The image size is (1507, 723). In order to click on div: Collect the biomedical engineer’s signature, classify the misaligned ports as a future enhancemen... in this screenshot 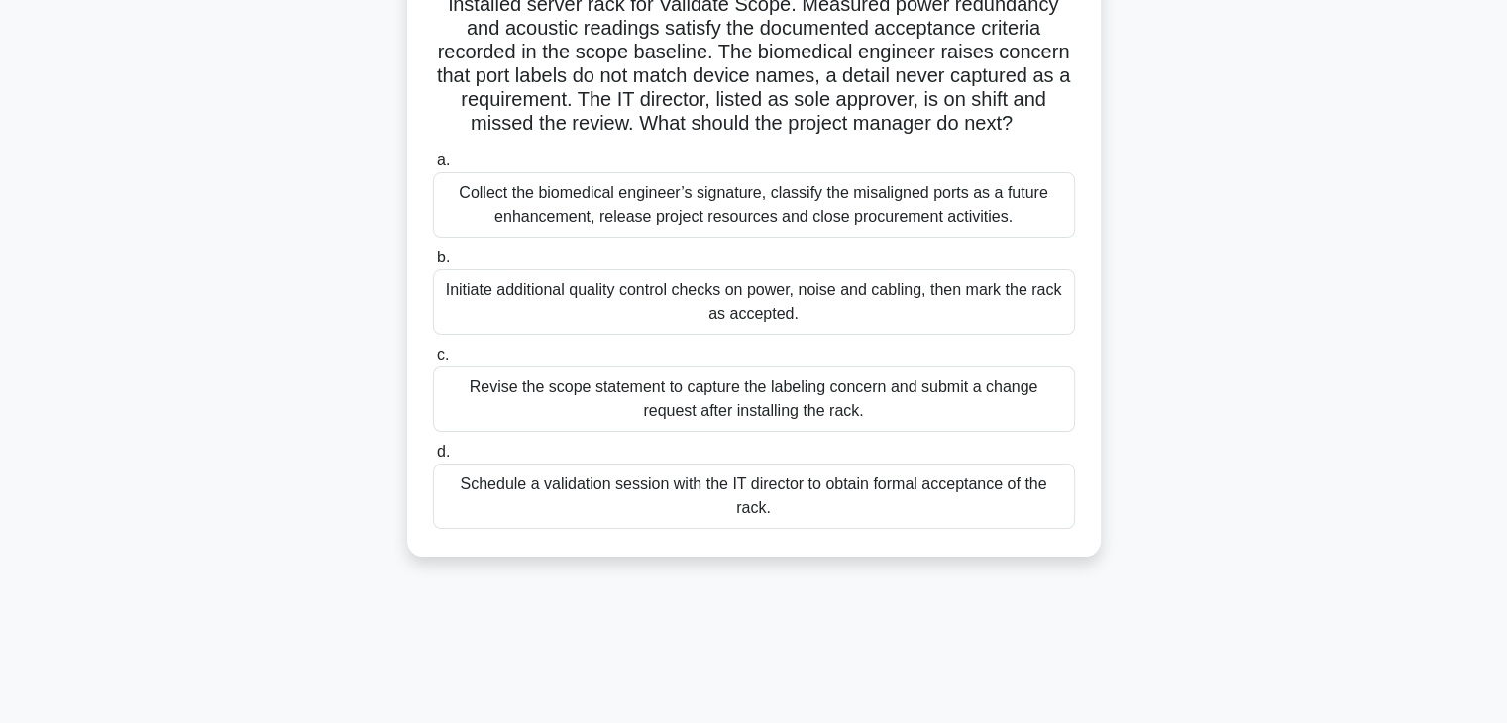, I will do `click(754, 205)`.